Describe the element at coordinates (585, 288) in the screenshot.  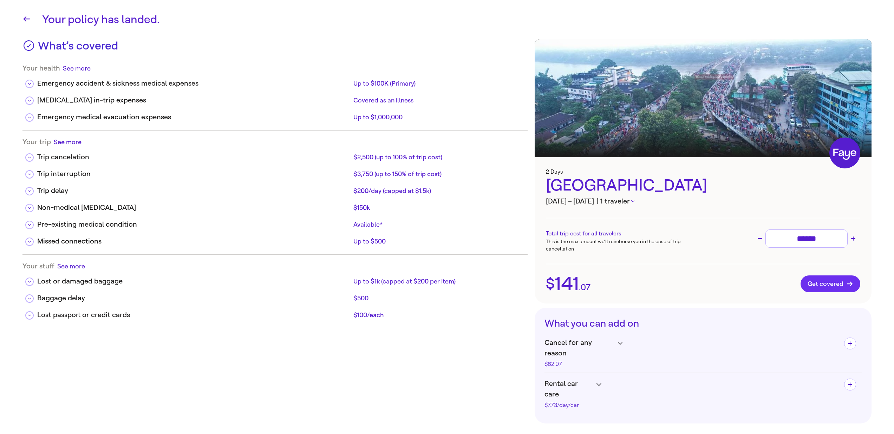
I see `span: 07` at that location.